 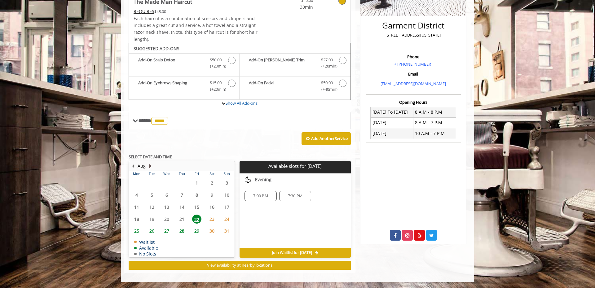 What do you see at coordinates (171, 63) in the screenshot?
I see `b: Add-On Scalp Detox` at bounding box center [171, 63].